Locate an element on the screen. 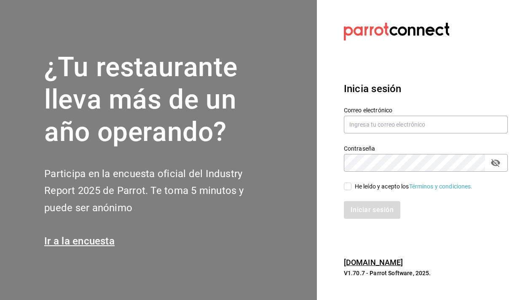 This screenshot has width=528, height=300. a: Ir a la encuesta is located at coordinates (79, 241).